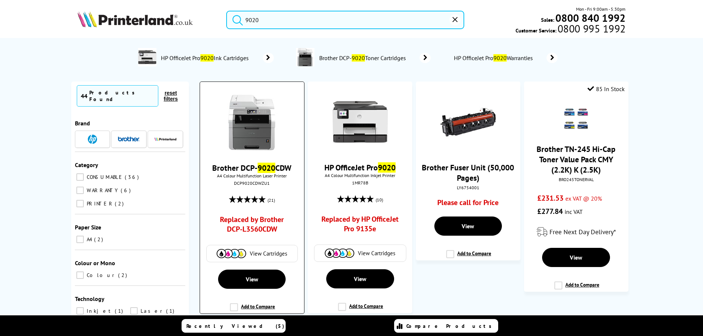 This screenshot has width=703, height=336. What do you see at coordinates (305, 57) in the screenshot?
I see `img: DCP9020CDWZU1-conspage.jpg` at bounding box center [305, 57].